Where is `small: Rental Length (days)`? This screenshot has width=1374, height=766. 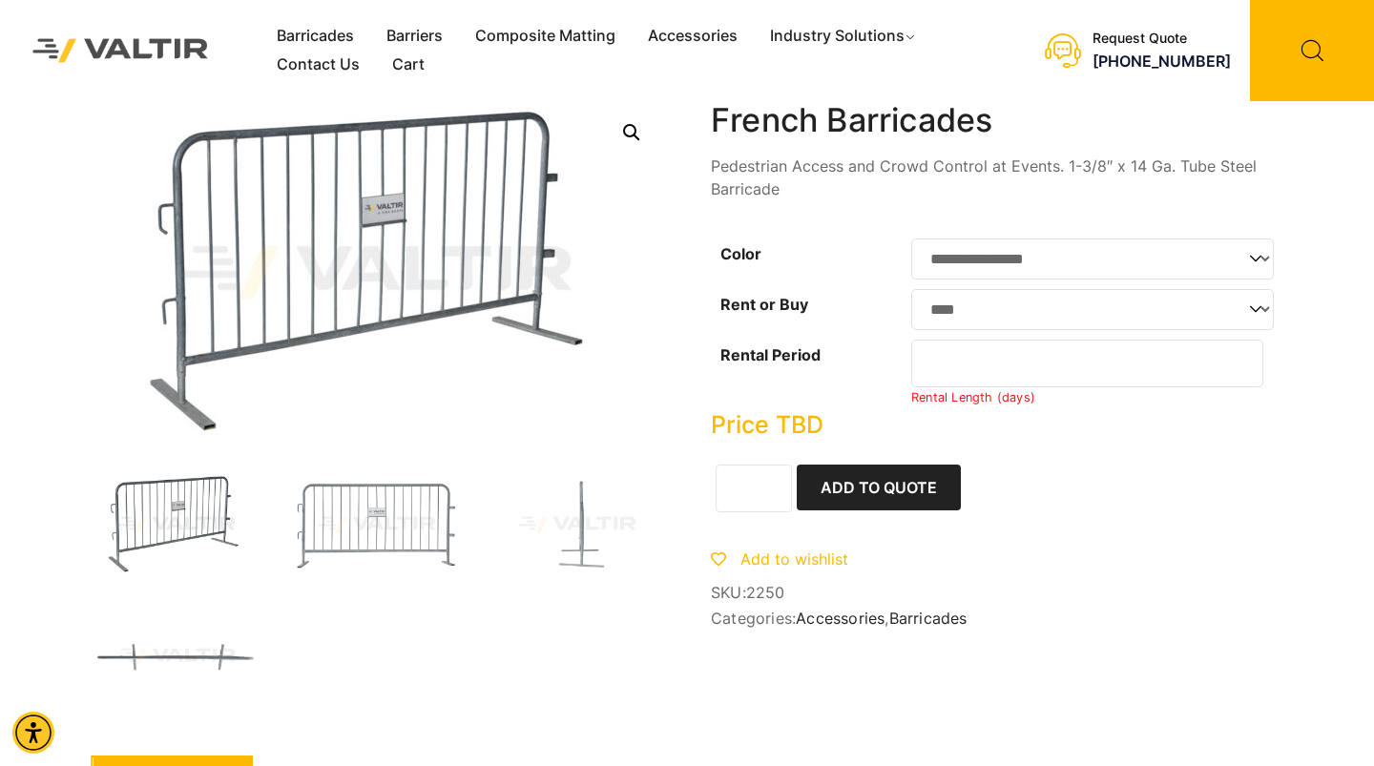 small: Rental Length (days) is located at coordinates (973, 397).